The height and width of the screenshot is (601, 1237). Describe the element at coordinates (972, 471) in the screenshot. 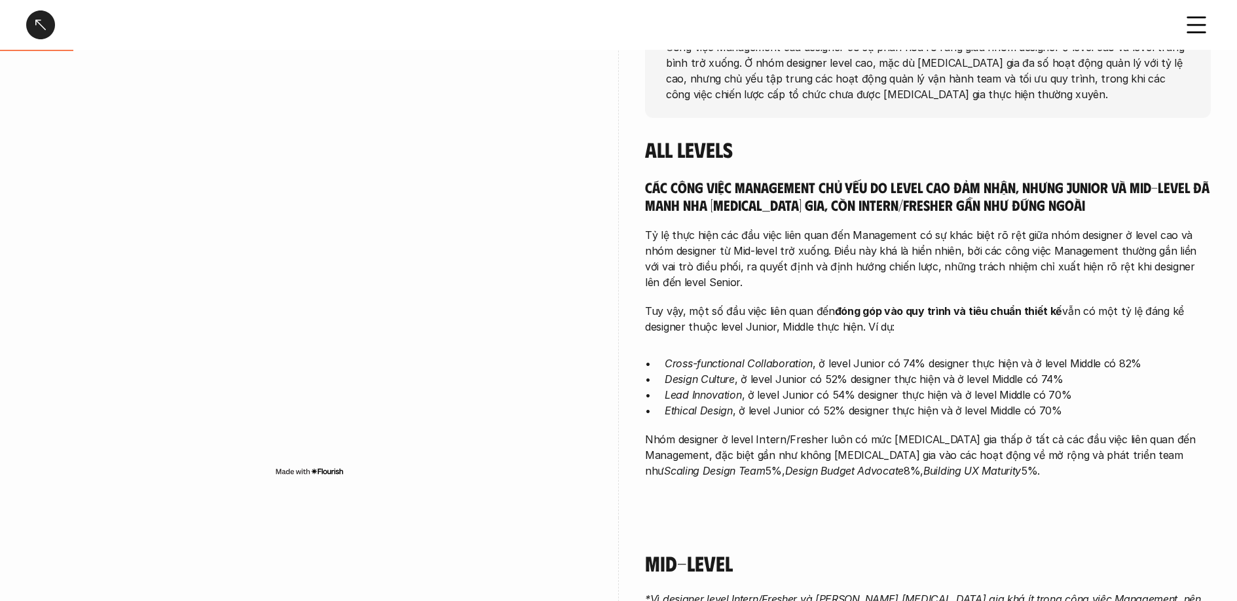

I see `em: Building UX Maturity` at that location.